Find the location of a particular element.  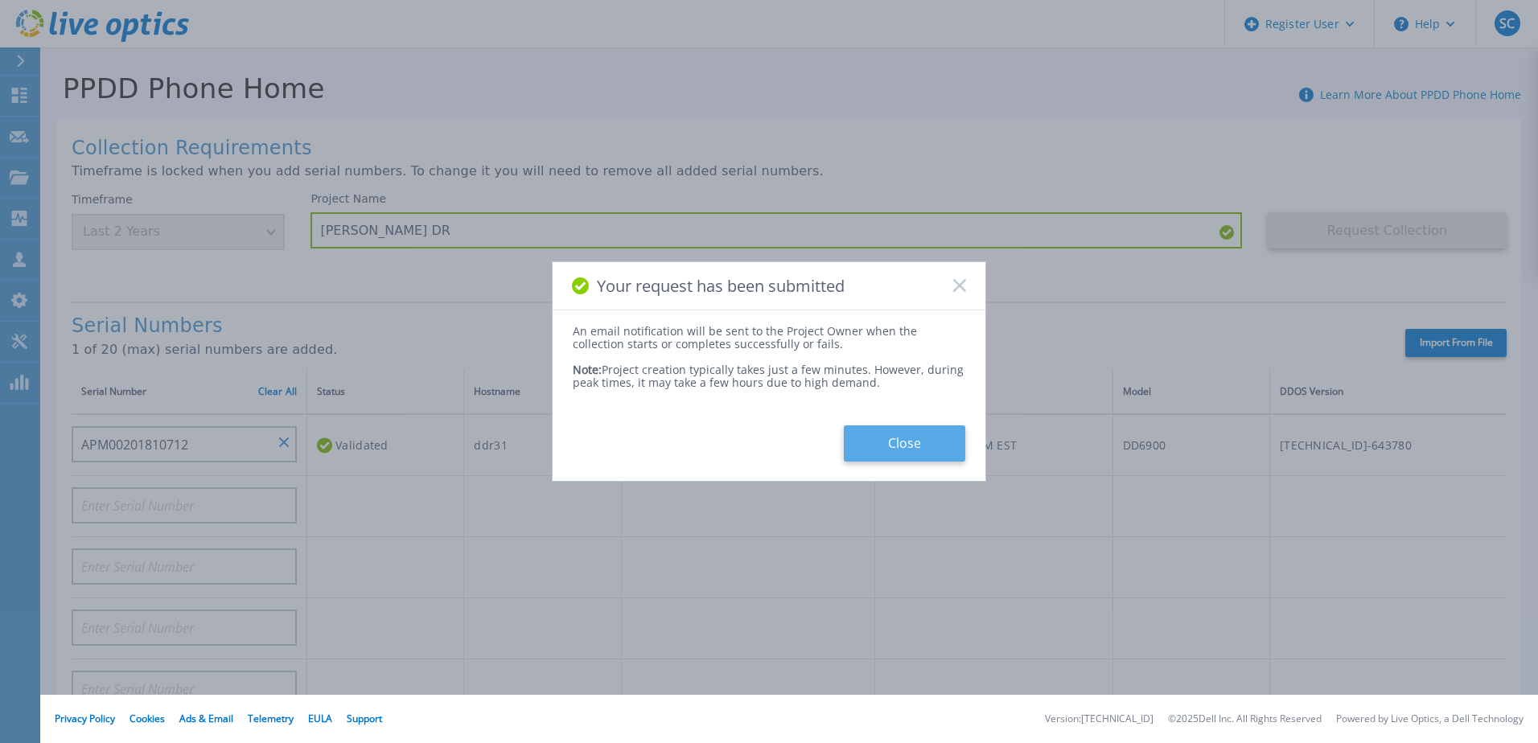

a: Privacy Policy is located at coordinates (84, 718).